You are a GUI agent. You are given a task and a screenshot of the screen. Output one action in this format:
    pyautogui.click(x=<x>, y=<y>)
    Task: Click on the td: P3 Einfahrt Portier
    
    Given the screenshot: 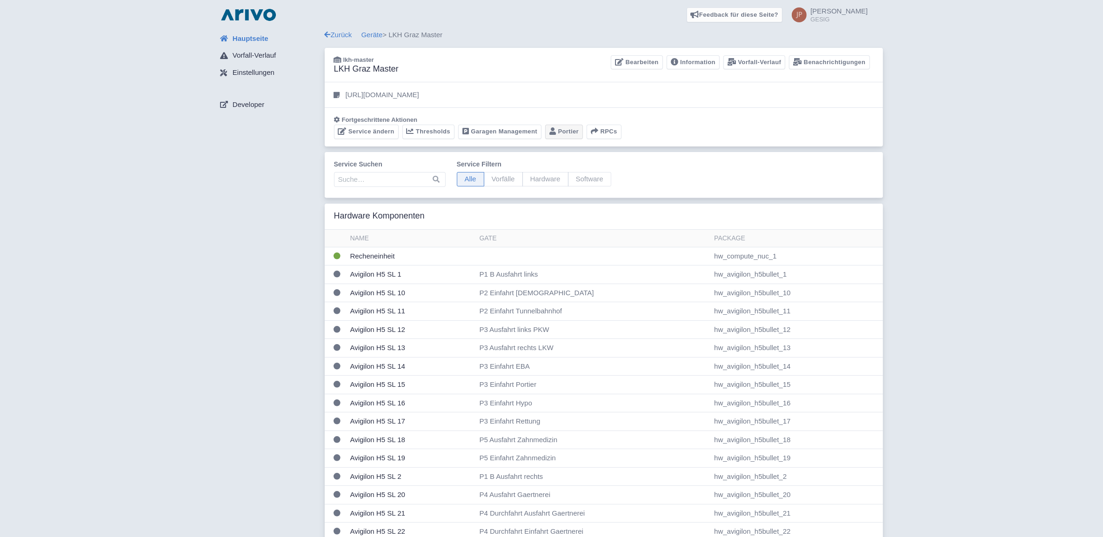 What is the action you would take?
    pyautogui.click(x=593, y=385)
    